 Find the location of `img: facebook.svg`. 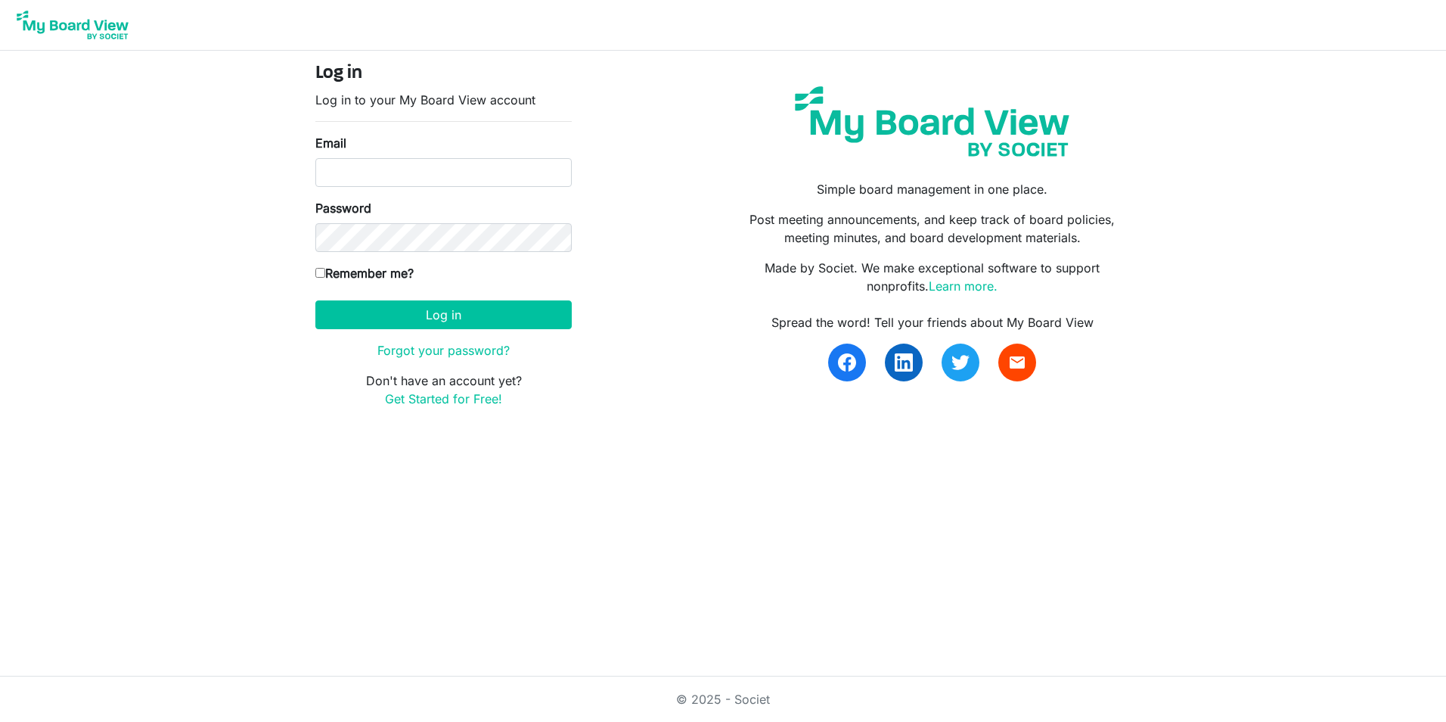

img: facebook.svg is located at coordinates (847, 362).